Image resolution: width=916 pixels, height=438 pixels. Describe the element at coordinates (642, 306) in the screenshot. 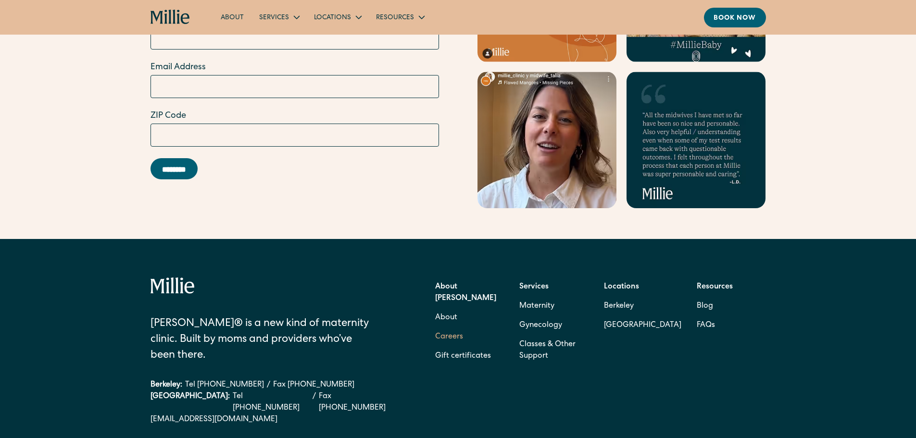

I see `a: Berkeley` at that location.